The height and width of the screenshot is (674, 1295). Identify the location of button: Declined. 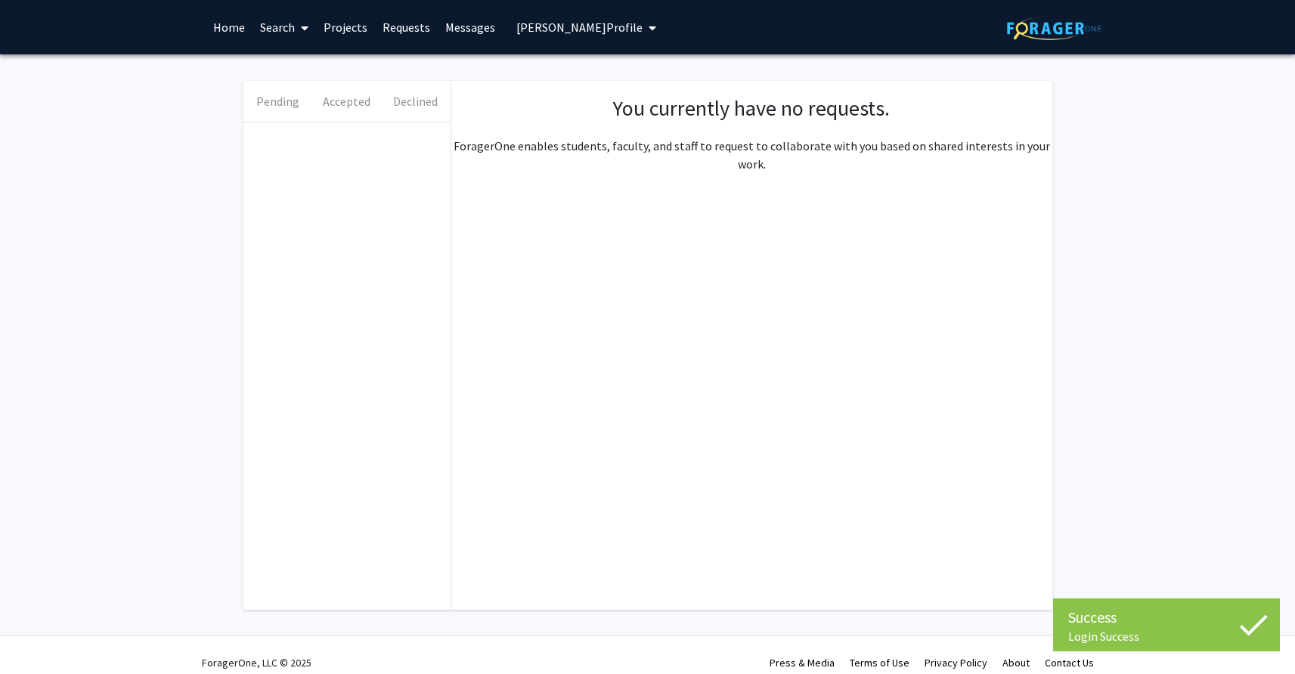
(415, 101).